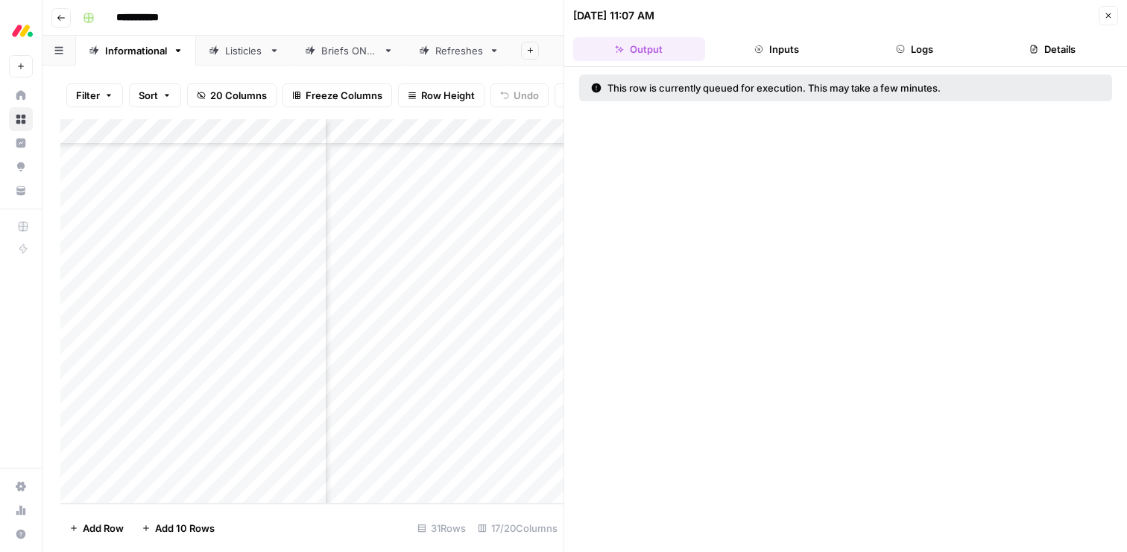 The width and height of the screenshot is (1127, 552). What do you see at coordinates (96, 528) in the screenshot?
I see `button: Add Row` at bounding box center [96, 528].